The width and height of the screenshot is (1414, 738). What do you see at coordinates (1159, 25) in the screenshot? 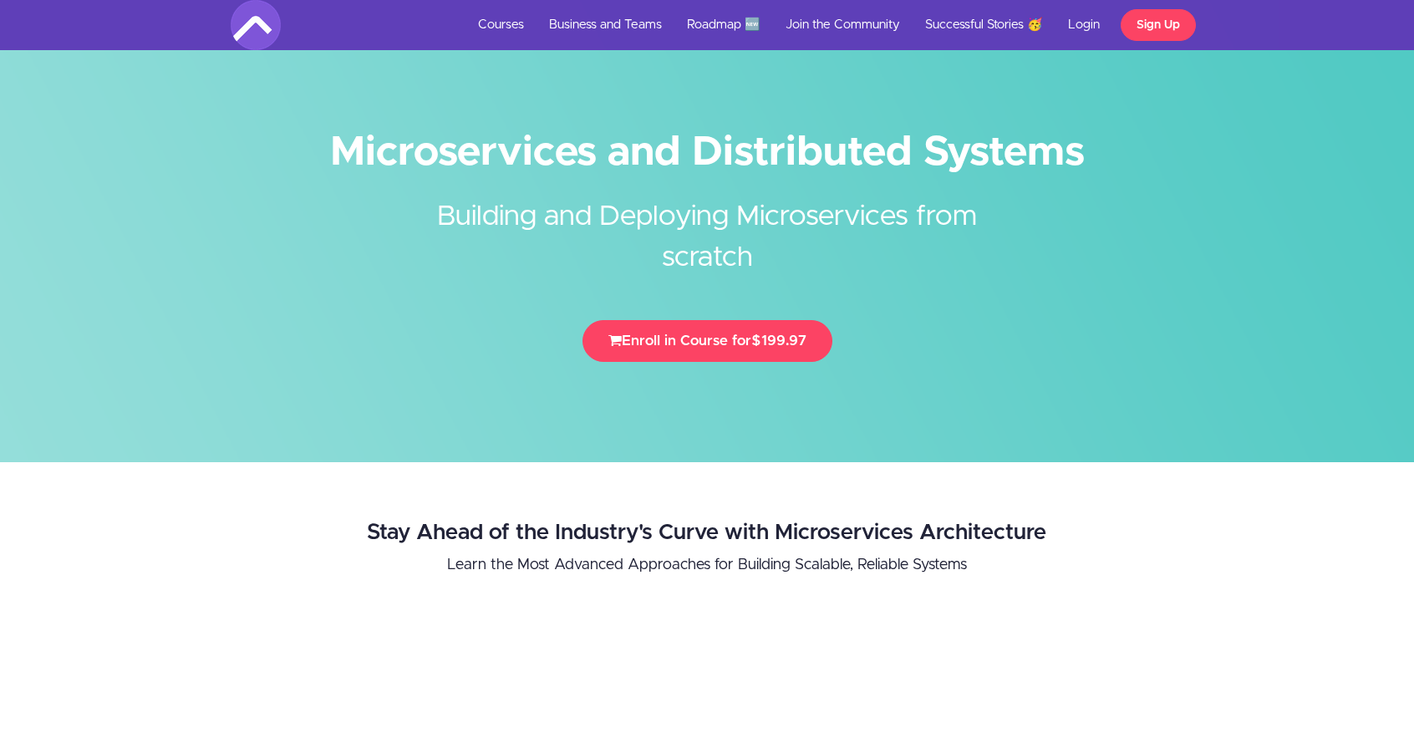
I see `a: Sign Up` at bounding box center [1159, 25].